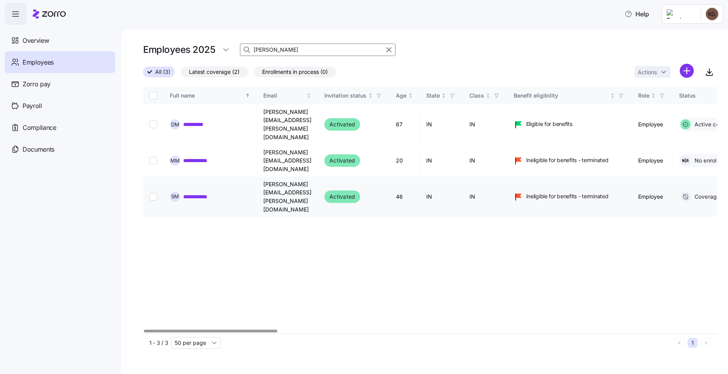 The width and height of the screenshot is (728, 374). I want to click on div: Email, so click(284, 96).